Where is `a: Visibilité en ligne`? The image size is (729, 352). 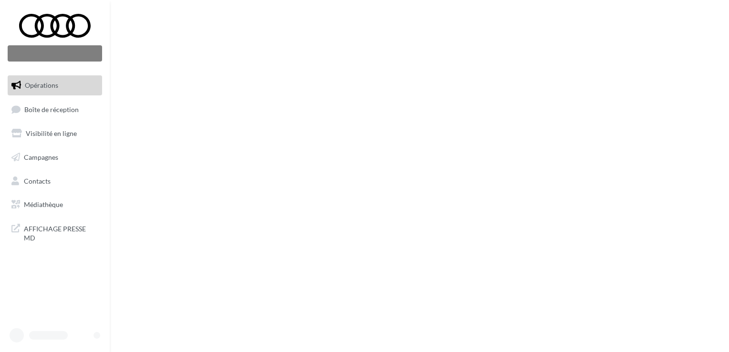 a: Visibilité en ligne is located at coordinates (55, 134).